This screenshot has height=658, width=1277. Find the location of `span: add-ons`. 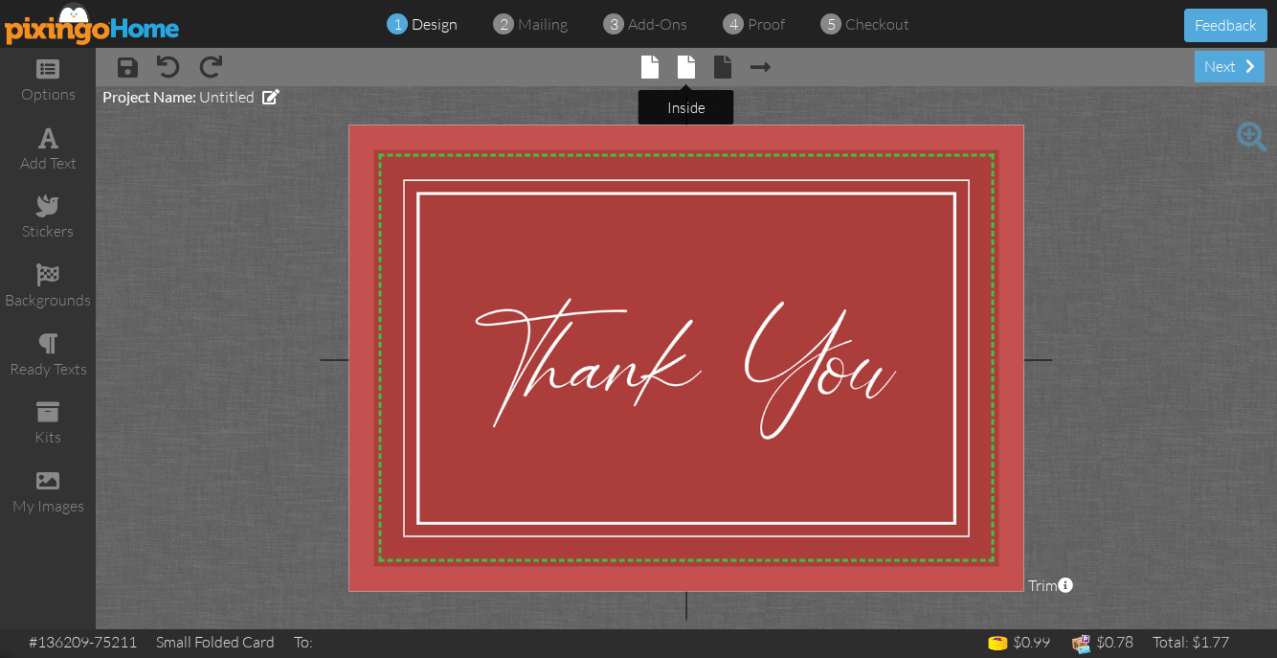

span: add-ons is located at coordinates (658, 24).